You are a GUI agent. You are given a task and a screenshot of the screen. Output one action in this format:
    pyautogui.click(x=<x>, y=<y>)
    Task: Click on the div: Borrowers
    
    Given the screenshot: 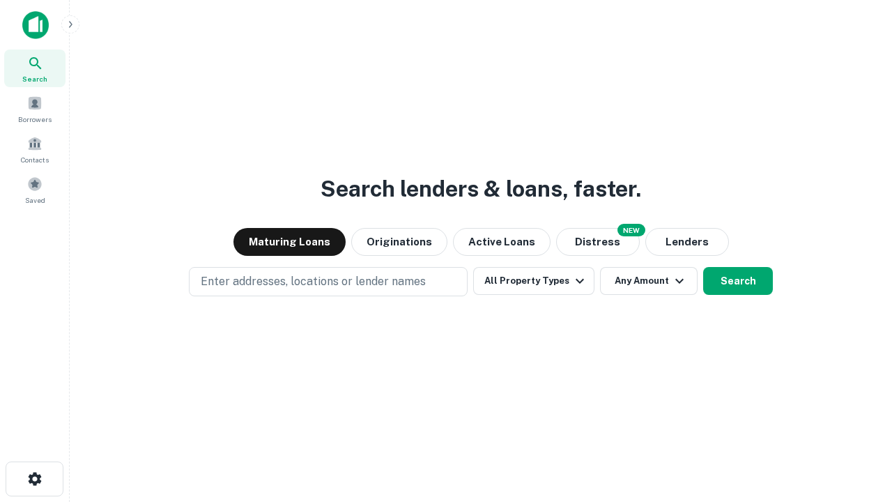 What is the action you would take?
    pyautogui.click(x=35, y=109)
    